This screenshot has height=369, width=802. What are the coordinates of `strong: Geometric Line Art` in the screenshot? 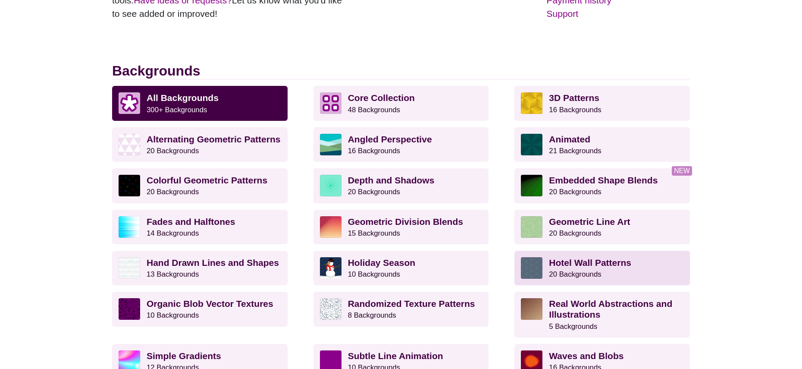 It's located at (590, 221).